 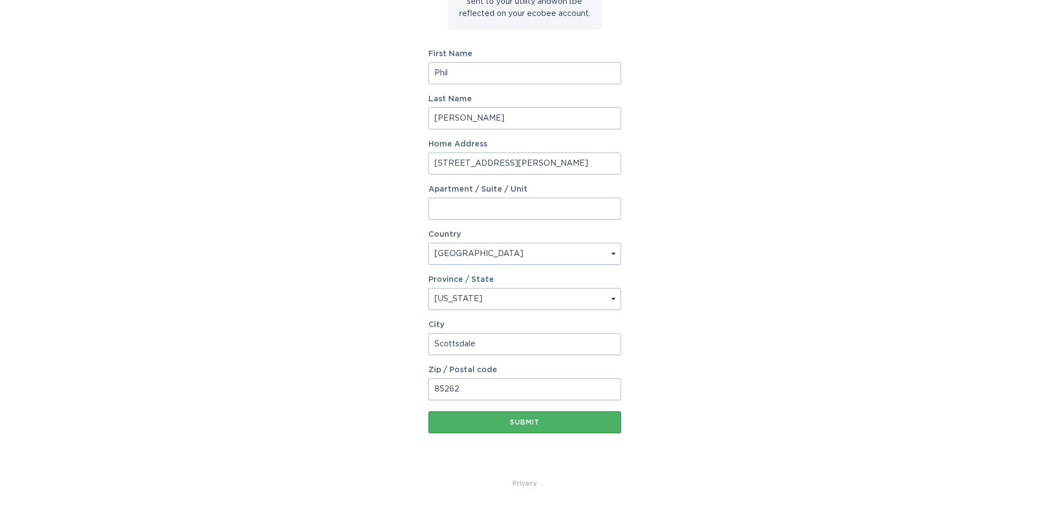 What do you see at coordinates (525, 370) in the screenshot?
I see `label: Zip / Postal code` at bounding box center [525, 370].